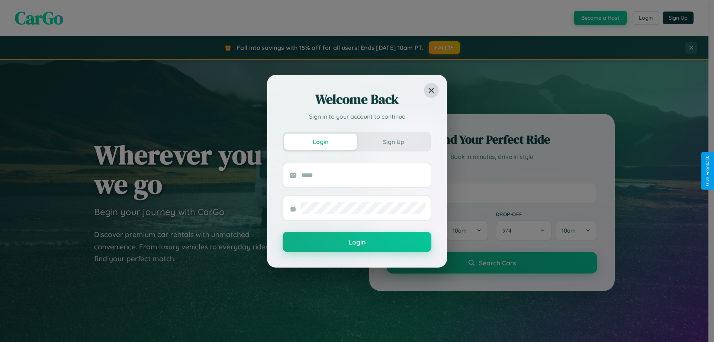  I want to click on h2: Welcome Back, so click(357, 99).